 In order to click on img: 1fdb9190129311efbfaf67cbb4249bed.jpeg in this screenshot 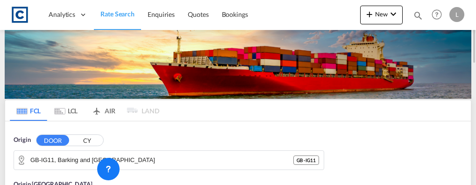, I will do `click(20, 14)`.